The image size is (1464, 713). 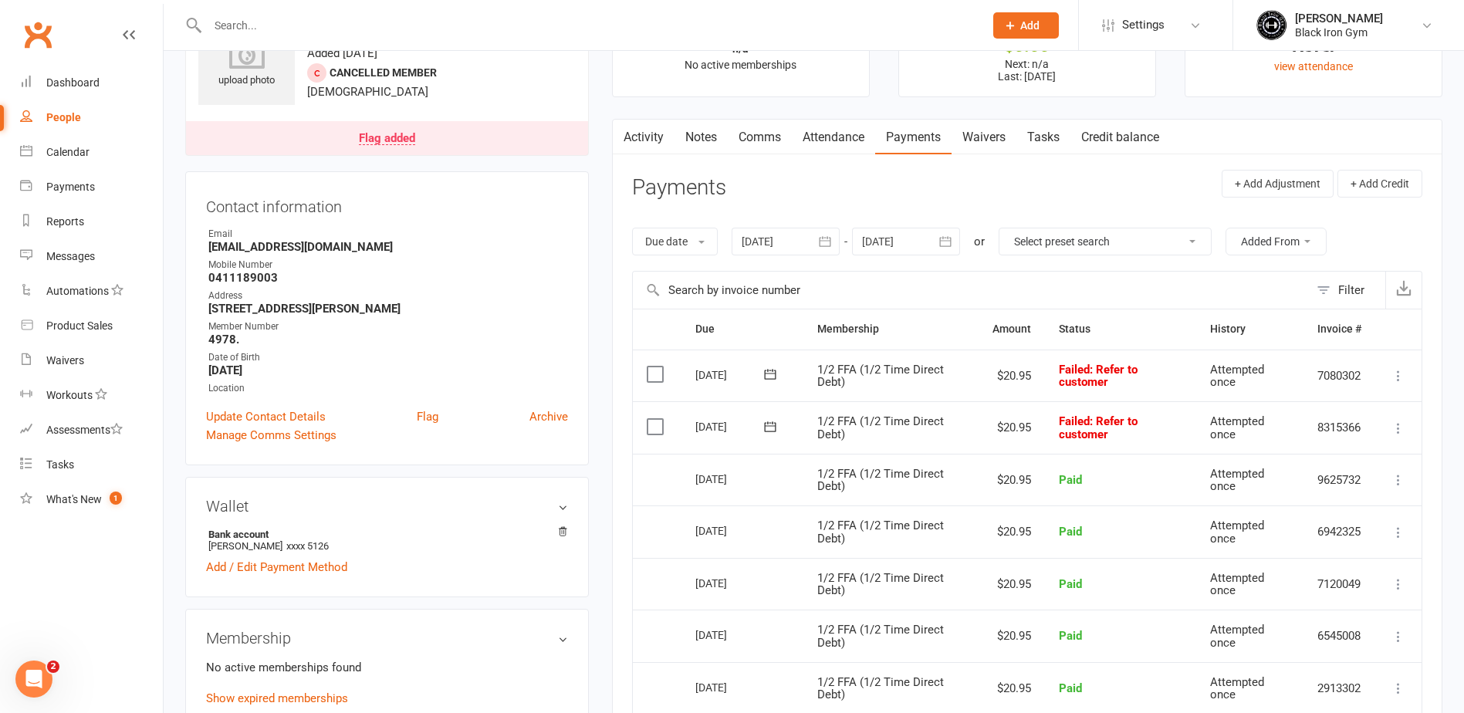 I want to click on span: Settings, so click(x=1143, y=25).